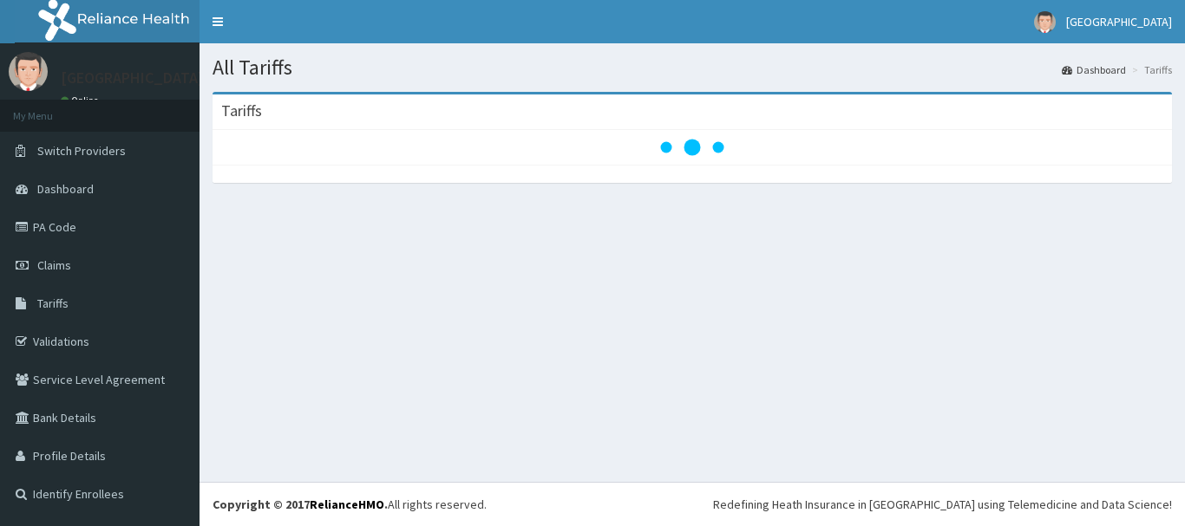 The width and height of the screenshot is (1185, 526). Describe the element at coordinates (1094, 69) in the screenshot. I see `a: Dashboard` at that location.